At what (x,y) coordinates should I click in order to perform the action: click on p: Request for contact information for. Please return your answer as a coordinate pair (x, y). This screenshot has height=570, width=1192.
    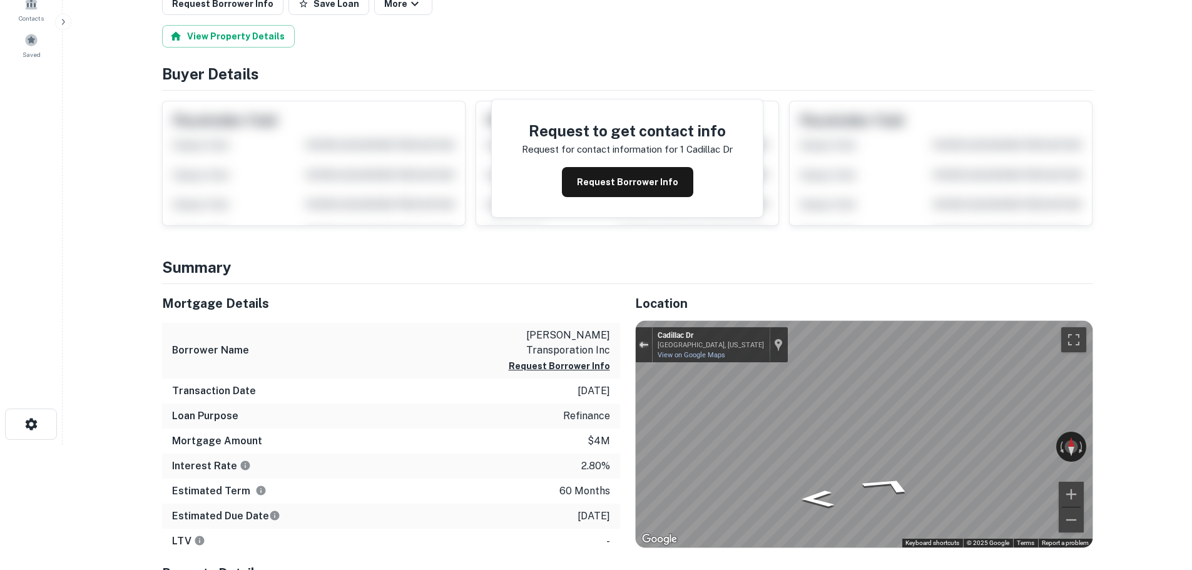
    Looking at the image, I should click on (600, 150).